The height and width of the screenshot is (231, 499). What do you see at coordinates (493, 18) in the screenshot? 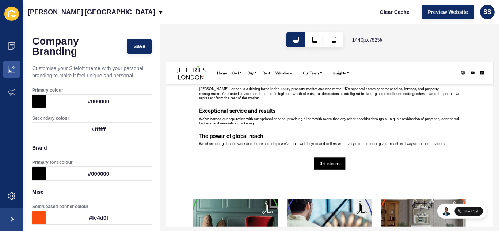
I see `a: youtube` at bounding box center [493, 18].